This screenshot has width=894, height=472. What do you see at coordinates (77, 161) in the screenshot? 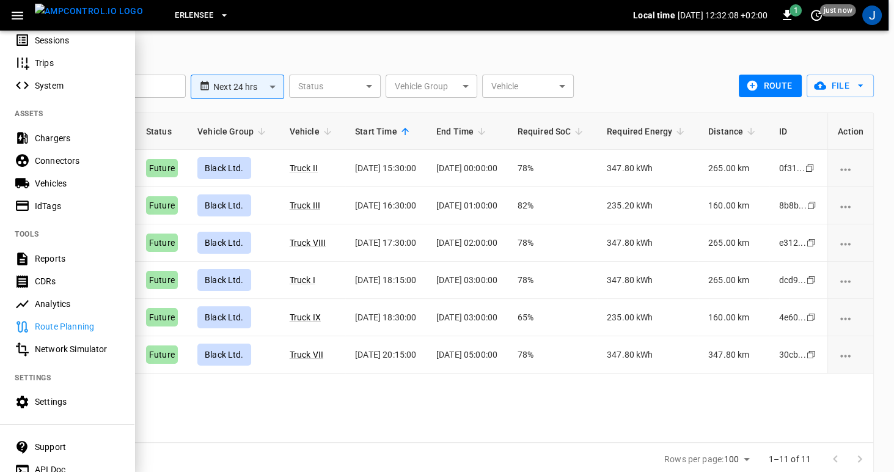
I see `div: Connectors` at bounding box center [77, 161].